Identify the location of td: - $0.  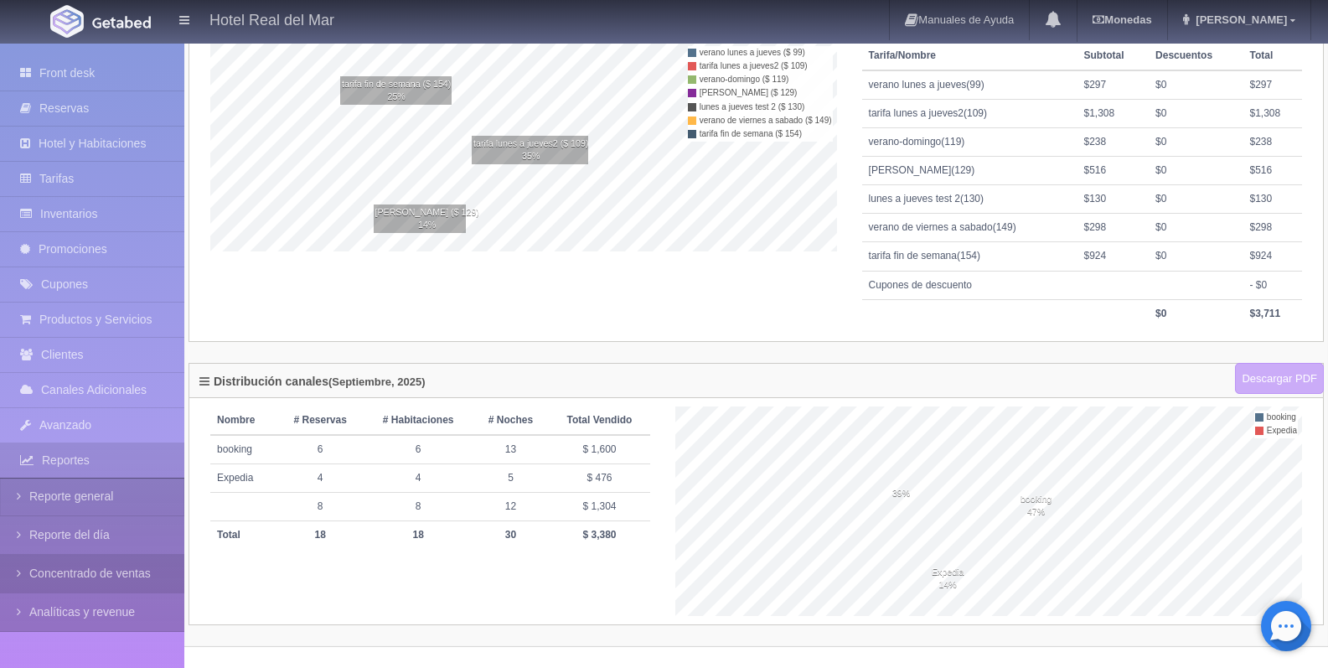
(1272, 285).